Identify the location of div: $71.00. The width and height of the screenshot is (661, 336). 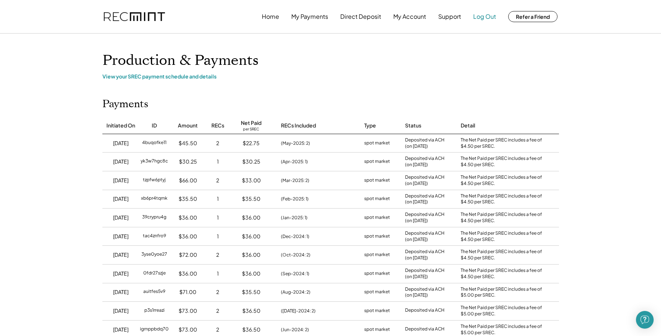
(188, 292).